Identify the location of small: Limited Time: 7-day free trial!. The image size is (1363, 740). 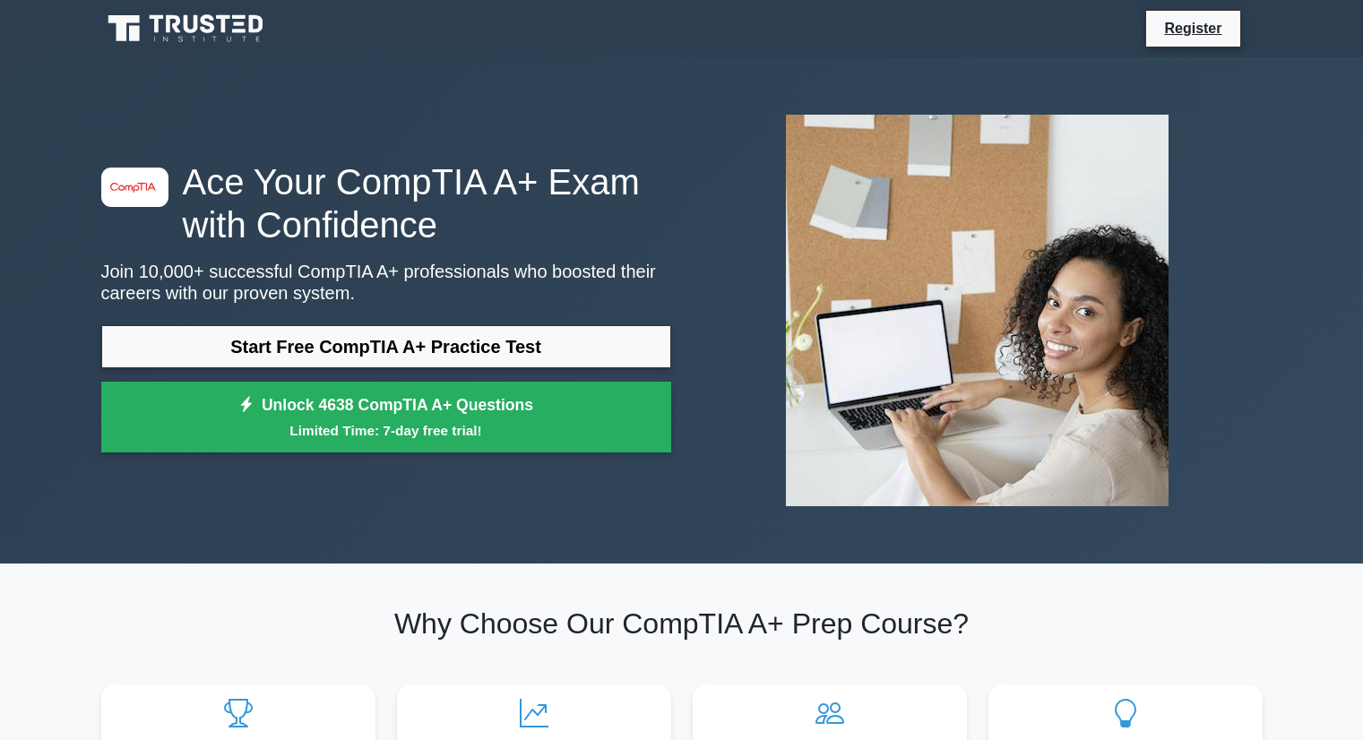
(386, 430).